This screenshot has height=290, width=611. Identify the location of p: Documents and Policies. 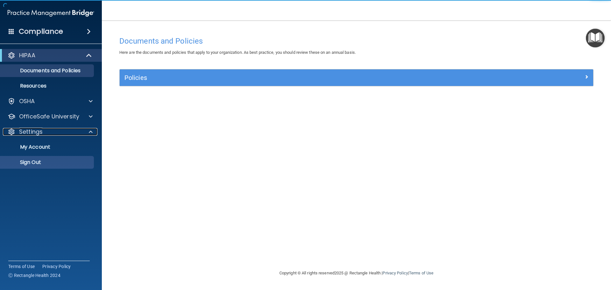
(47, 71).